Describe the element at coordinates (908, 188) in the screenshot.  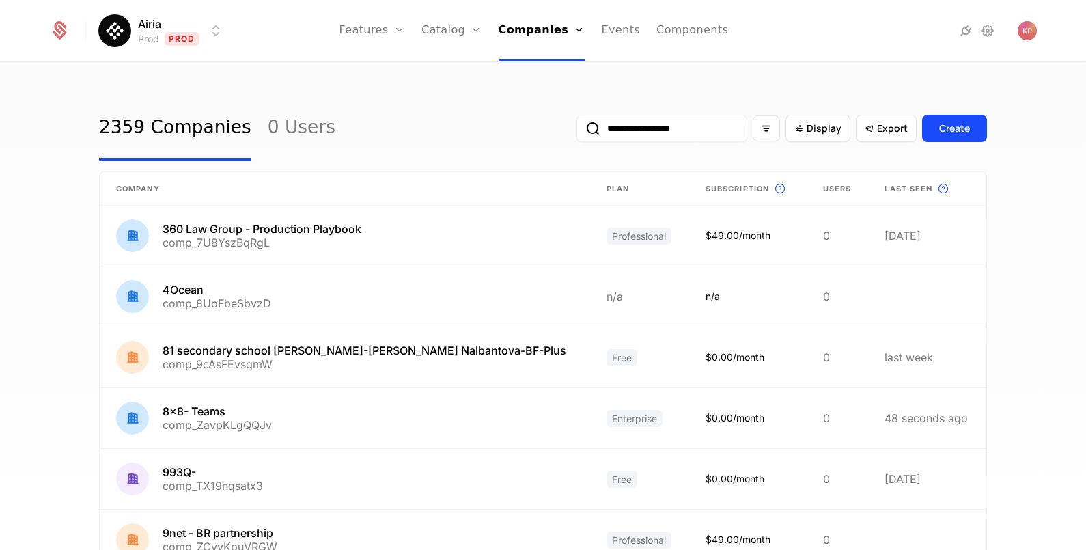
I see `span: Last seen` at that location.